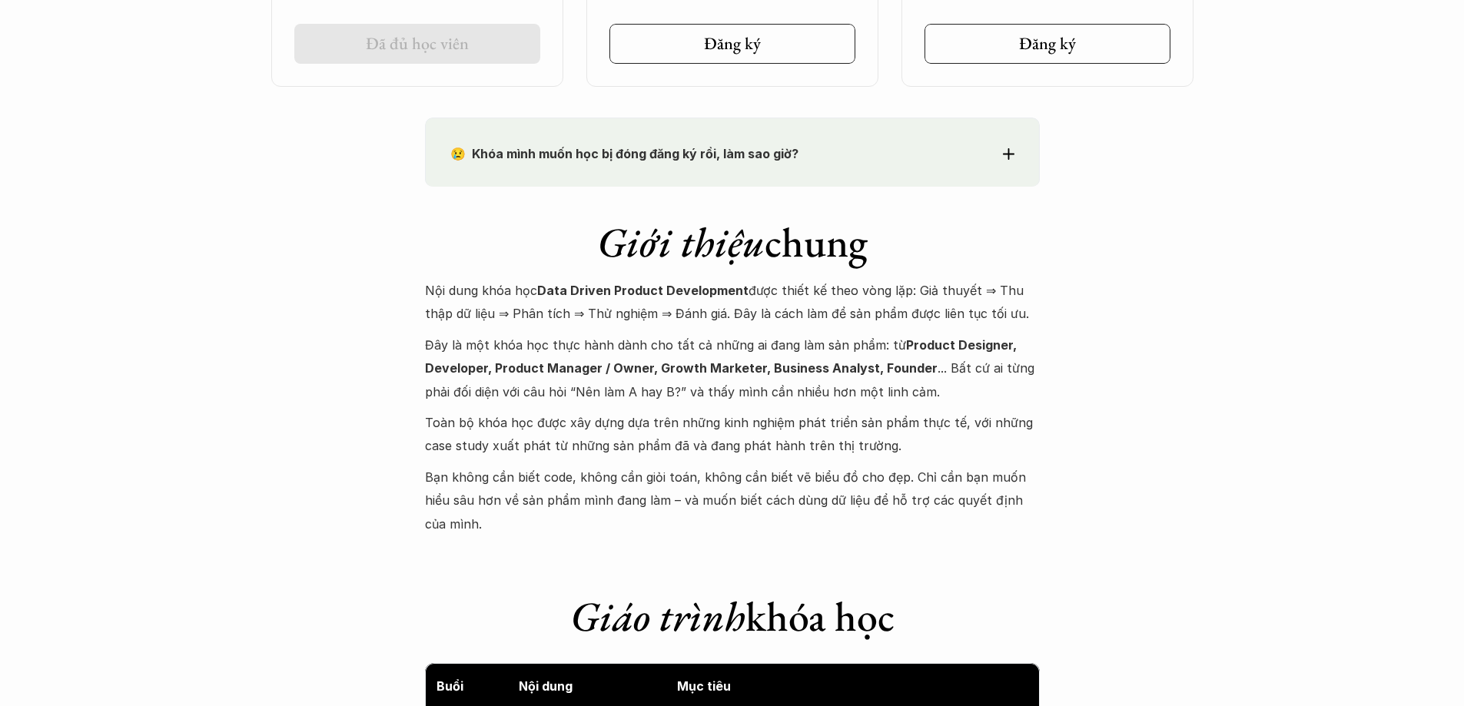 The image size is (1464, 706). Describe the element at coordinates (642, 290) in the screenshot. I see `strong: Data Driven Product Development` at that location.